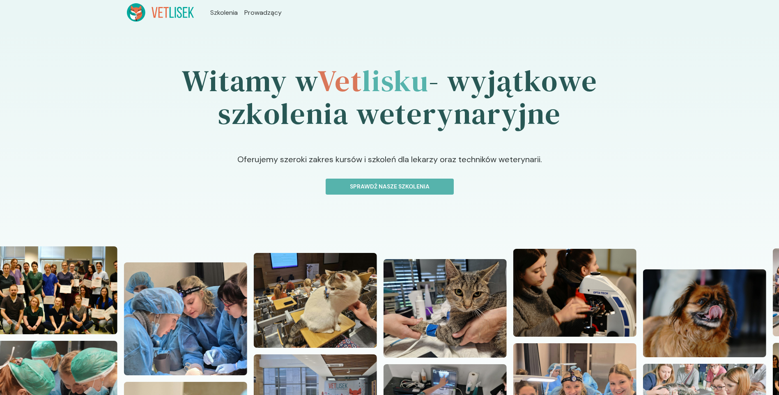 The height and width of the screenshot is (395, 779). What do you see at coordinates (263, 13) in the screenshot?
I see `a: Prowadzący` at bounding box center [263, 13].